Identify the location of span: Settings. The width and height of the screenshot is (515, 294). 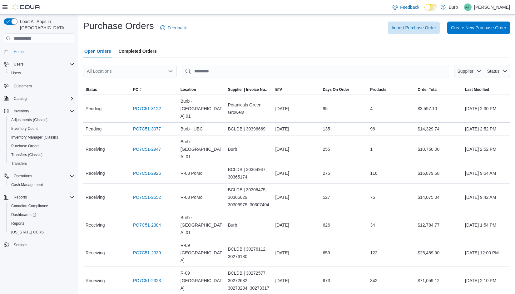
(43, 245).